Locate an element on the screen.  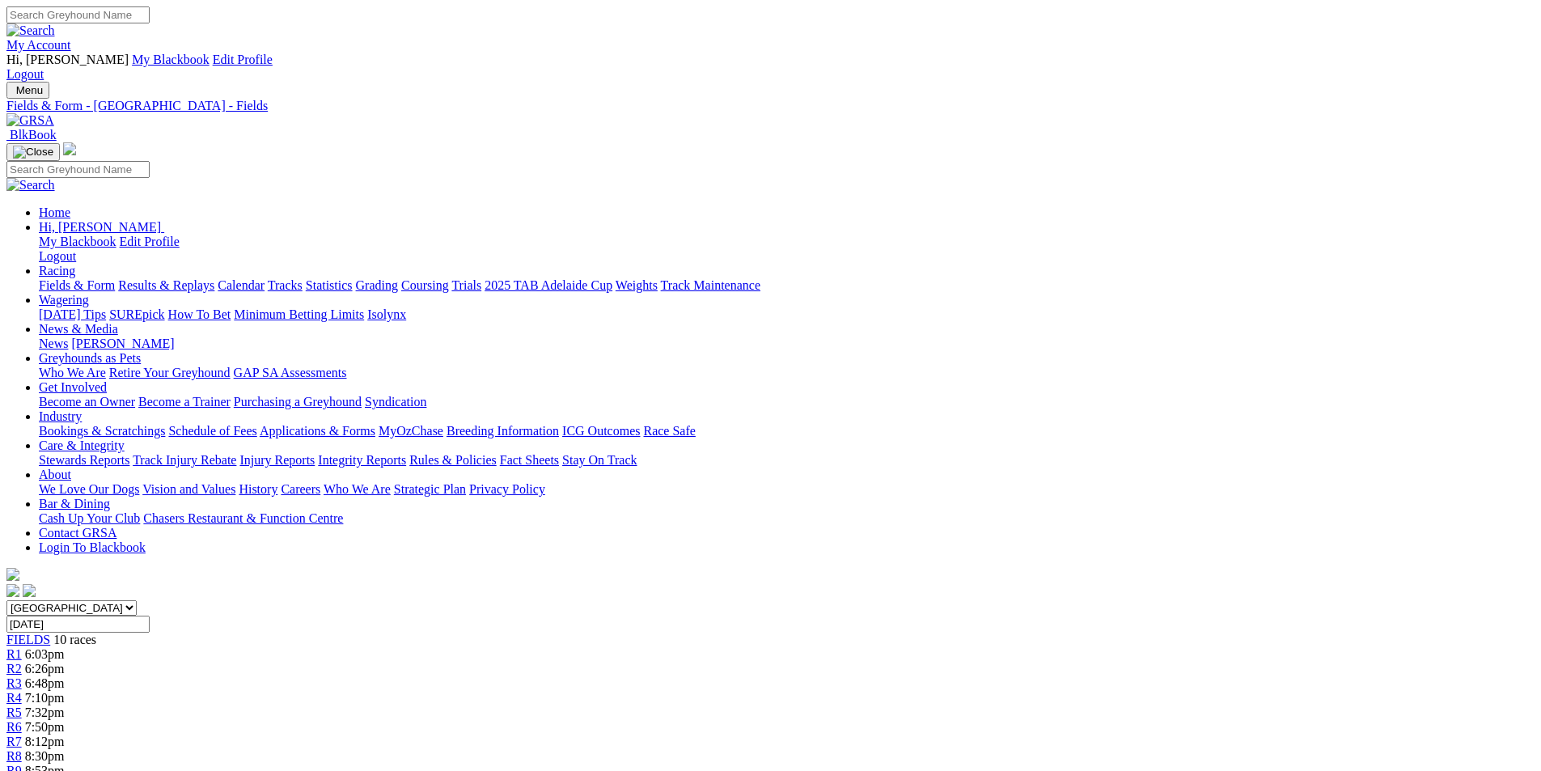
a: Bookings & Scratchings is located at coordinates (102, 430).